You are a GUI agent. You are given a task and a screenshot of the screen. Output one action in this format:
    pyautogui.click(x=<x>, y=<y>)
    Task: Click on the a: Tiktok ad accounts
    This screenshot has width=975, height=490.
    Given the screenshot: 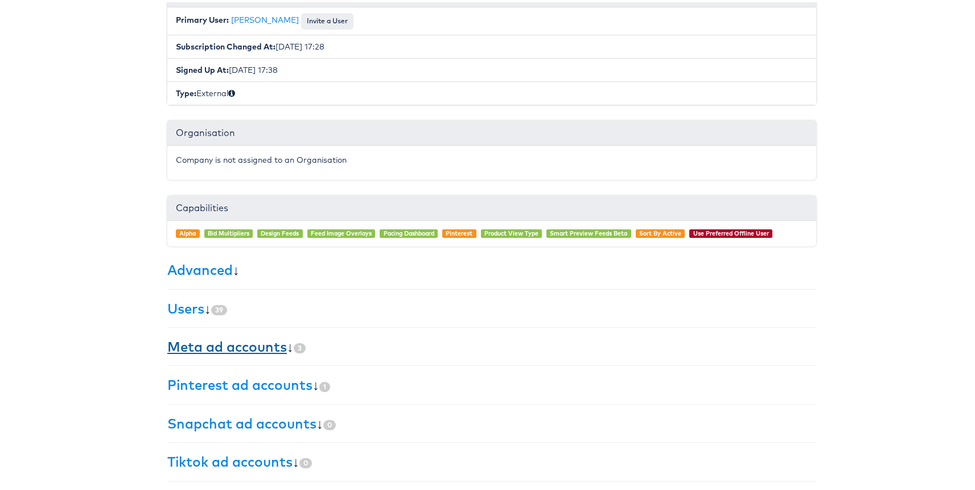 What is the action you would take?
    pyautogui.click(x=230, y=459)
    